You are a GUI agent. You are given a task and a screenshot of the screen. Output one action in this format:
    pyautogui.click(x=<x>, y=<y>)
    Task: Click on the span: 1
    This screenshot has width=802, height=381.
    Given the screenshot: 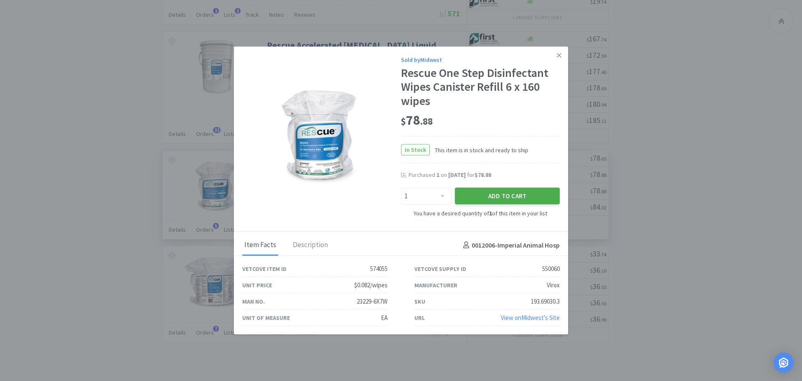 What is the action you would take?
    pyautogui.click(x=438, y=175)
    